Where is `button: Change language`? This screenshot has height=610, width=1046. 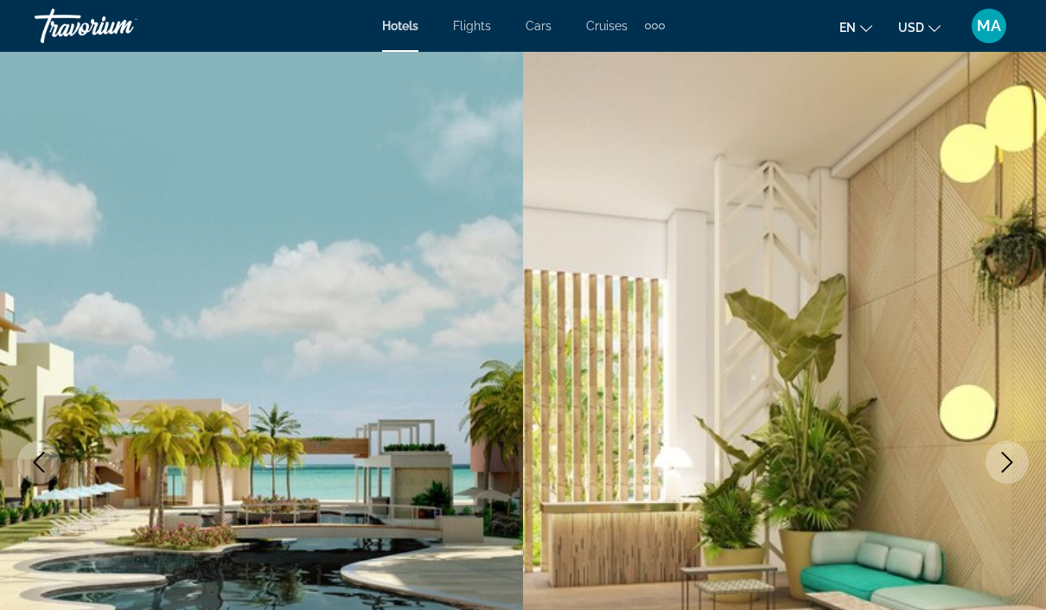
button: Change language is located at coordinates (856, 27).